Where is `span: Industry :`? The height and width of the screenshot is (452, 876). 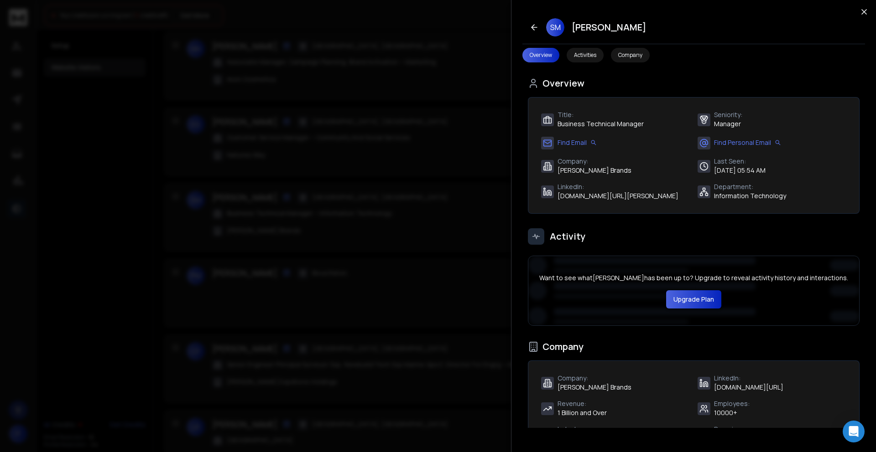 span: Industry : is located at coordinates (579, 430).